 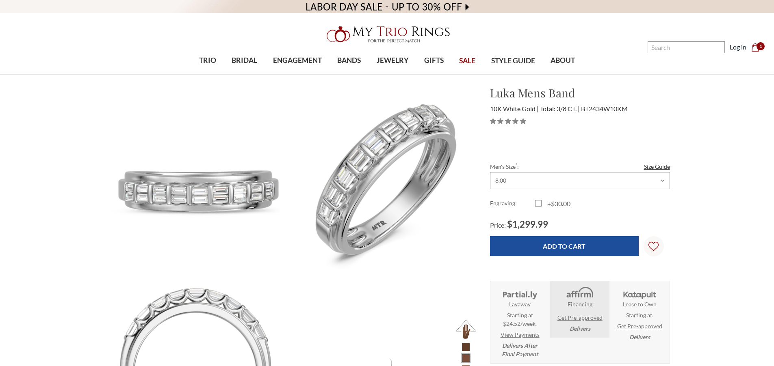 What do you see at coordinates (639, 315) in the screenshot?
I see `span: Starting at .` at bounding box center [639, 315].